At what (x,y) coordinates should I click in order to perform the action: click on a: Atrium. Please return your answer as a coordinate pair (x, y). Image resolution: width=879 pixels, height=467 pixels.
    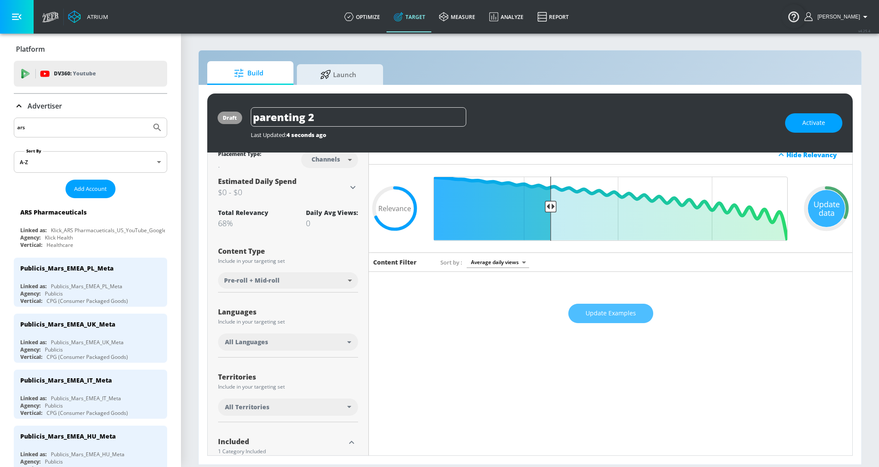
    Looking at the image, I should click on (88, 17).